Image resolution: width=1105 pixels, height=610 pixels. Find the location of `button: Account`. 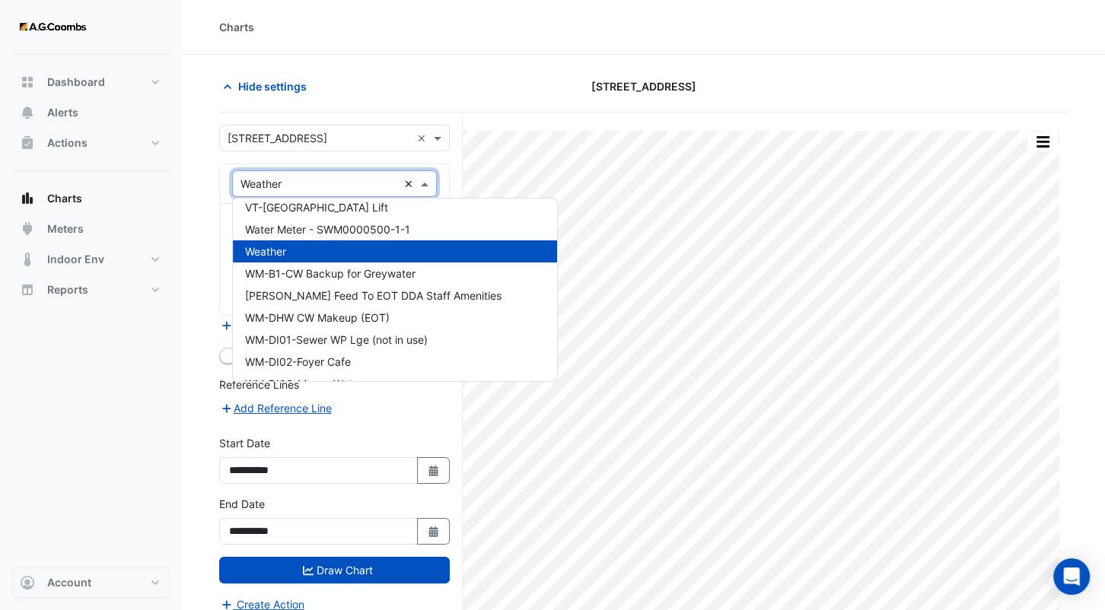

button: Account is located at coordinates (91, 583).